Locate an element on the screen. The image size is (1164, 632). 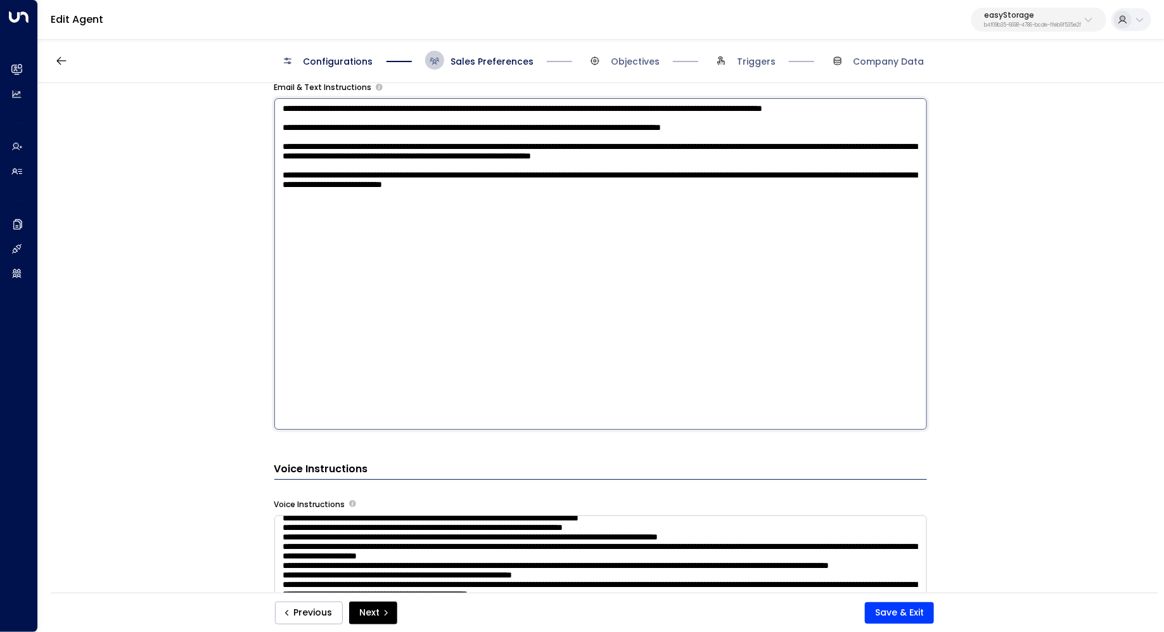
button: Next is located at coordinates (373, 613).